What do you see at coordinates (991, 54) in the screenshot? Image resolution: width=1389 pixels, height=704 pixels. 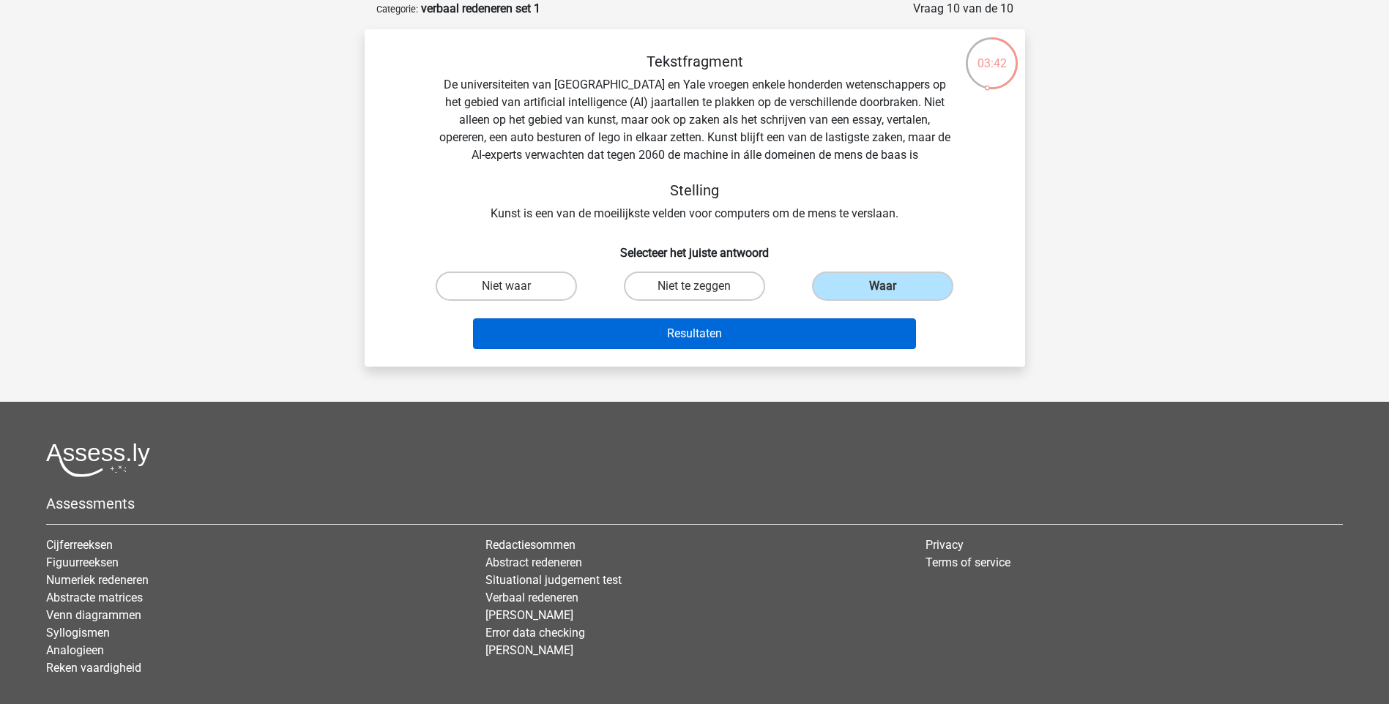 I see `div: 03:42` at bounding box center [991, 54].